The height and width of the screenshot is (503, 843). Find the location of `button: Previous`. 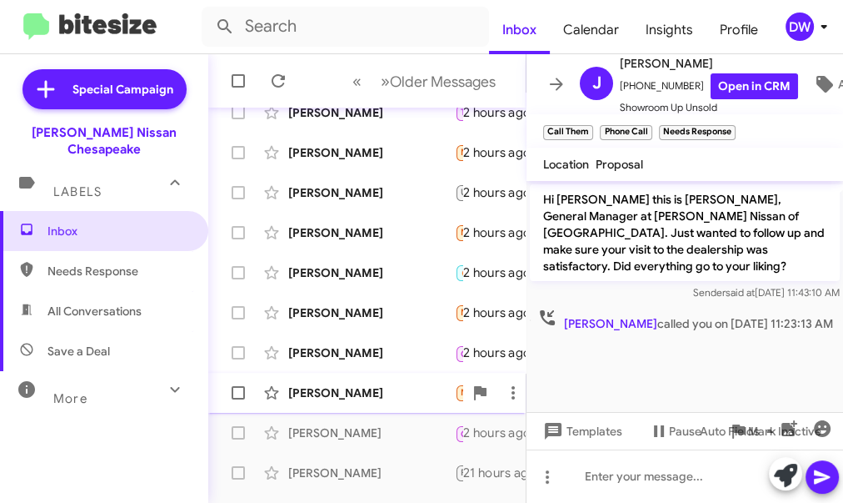

button: Previous is located at coordinates (357, 81).